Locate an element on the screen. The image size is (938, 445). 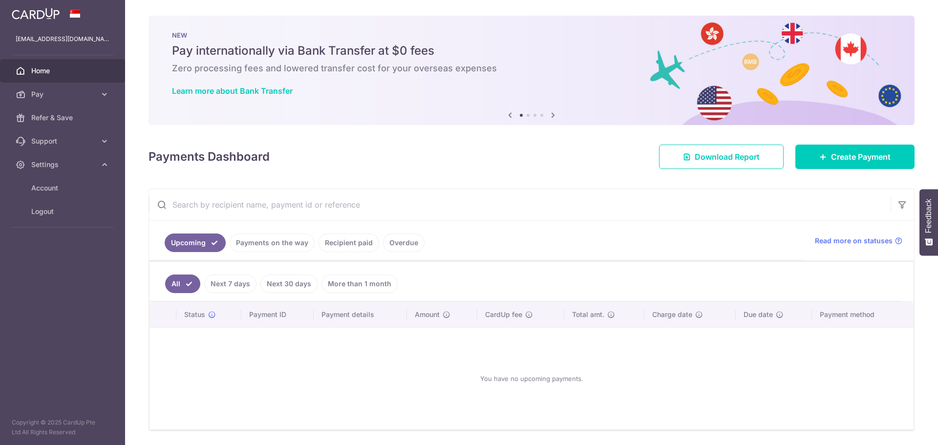
img: Bank transfer banner is located at coordinates (532, 70).